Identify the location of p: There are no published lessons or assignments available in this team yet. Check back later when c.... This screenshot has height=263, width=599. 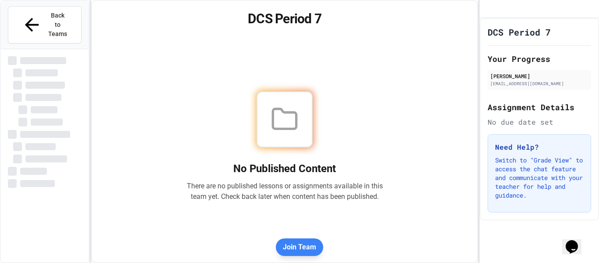
(285, 191).